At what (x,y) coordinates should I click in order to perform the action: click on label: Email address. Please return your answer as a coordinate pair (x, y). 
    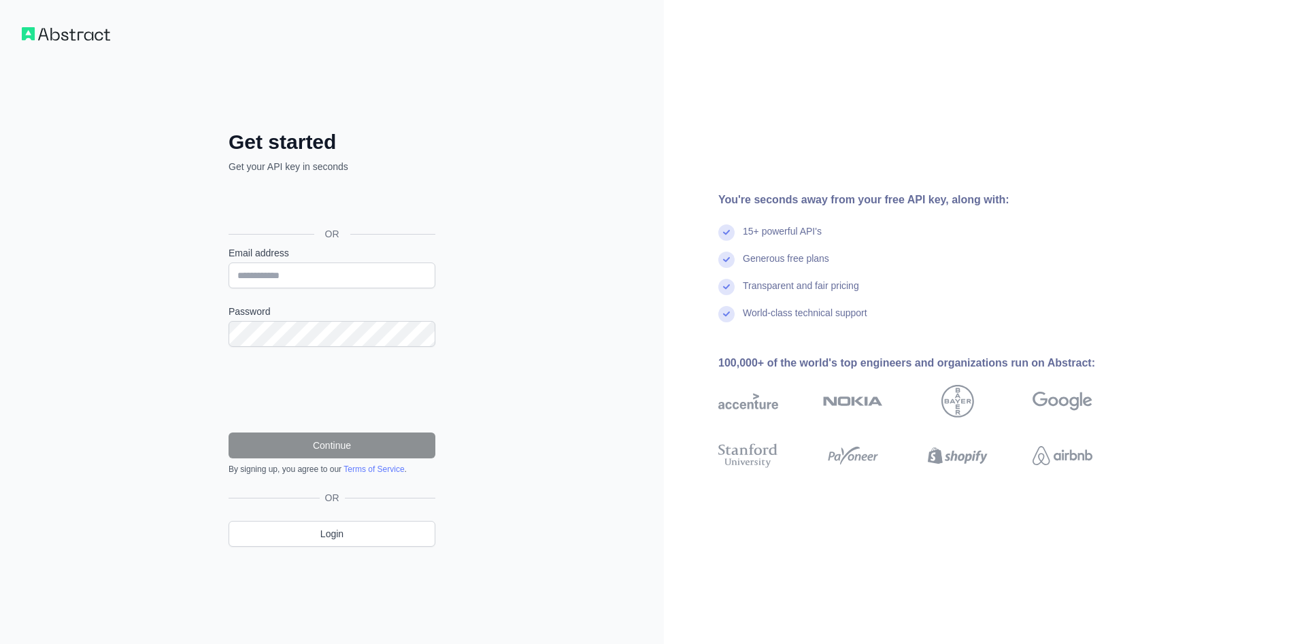
    Looking at the image, I should click on (332, 253).